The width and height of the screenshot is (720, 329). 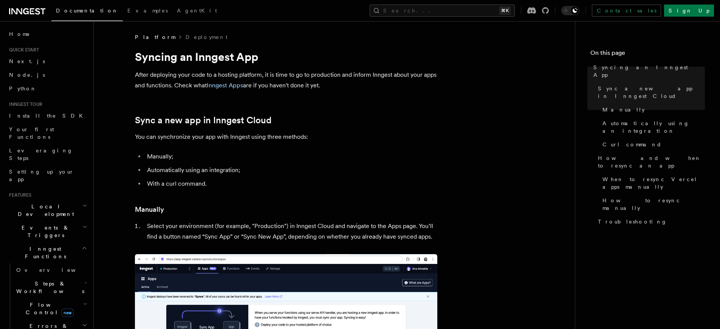 What do you see at coordinates (27, 61) in the screenshot?
I see `span: Next.js` at bounding box center [27, 61].